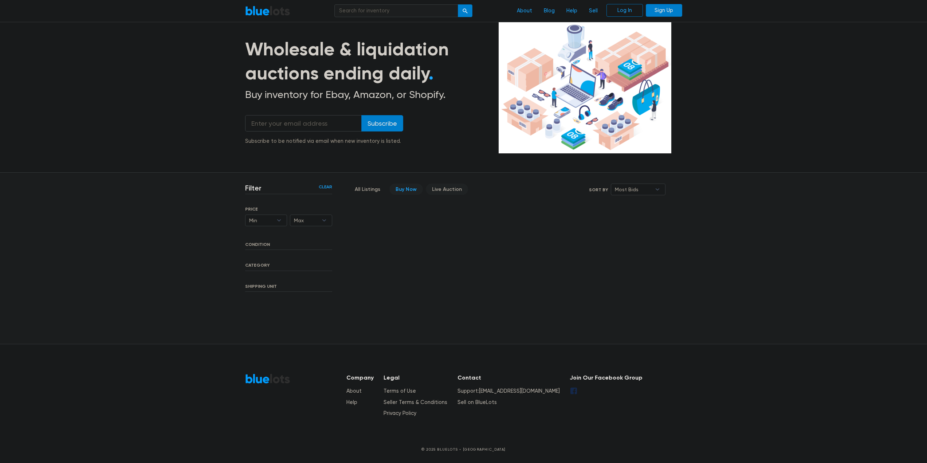 The width and height of the screenshot is (927, 463). What do you see at coordinates (664, 11) in the screenshot?
I see `a: Sign Up` at bounding box center [664, 11].